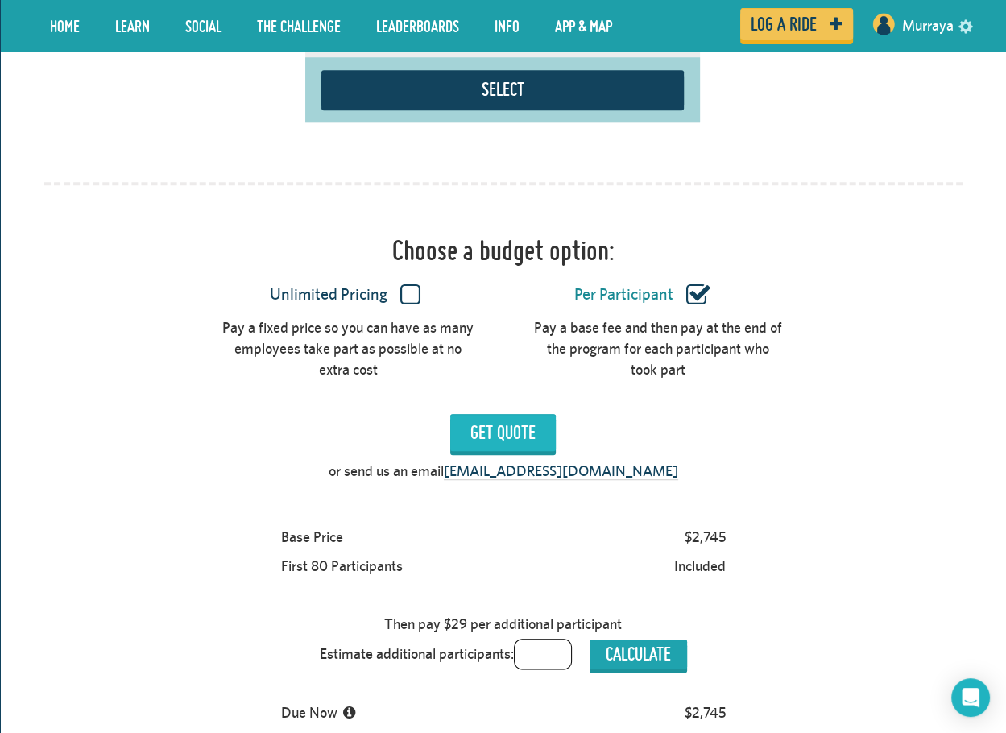 The width and height of the screenshot is (1006, 733). Describe the element at coordinates (342, 566) in the screenshot. I see `div: First 80 Participants` at that location.